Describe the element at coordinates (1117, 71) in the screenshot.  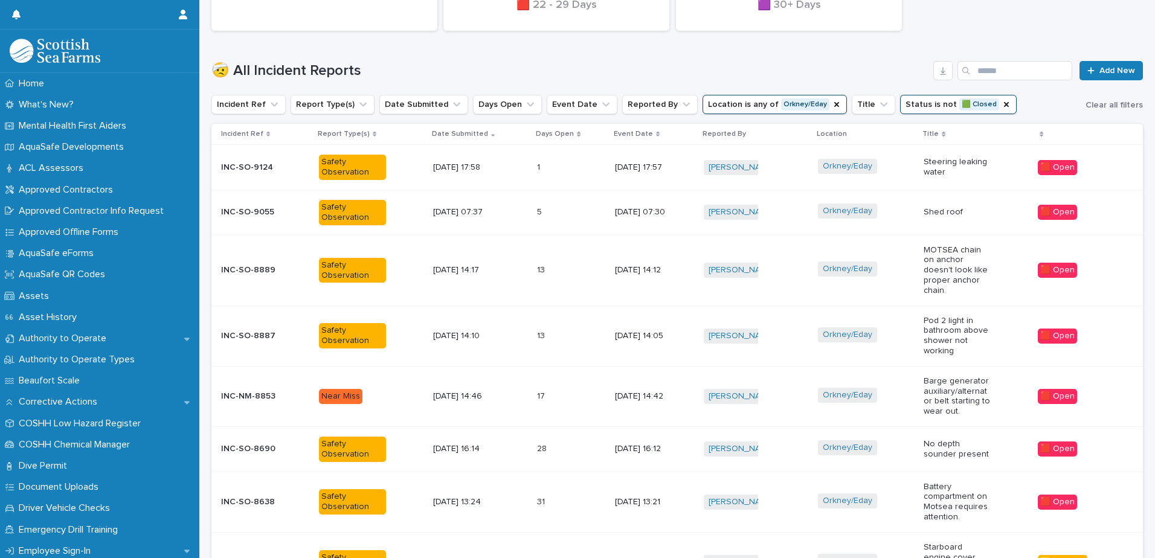
I see `span: Add New` at that location.